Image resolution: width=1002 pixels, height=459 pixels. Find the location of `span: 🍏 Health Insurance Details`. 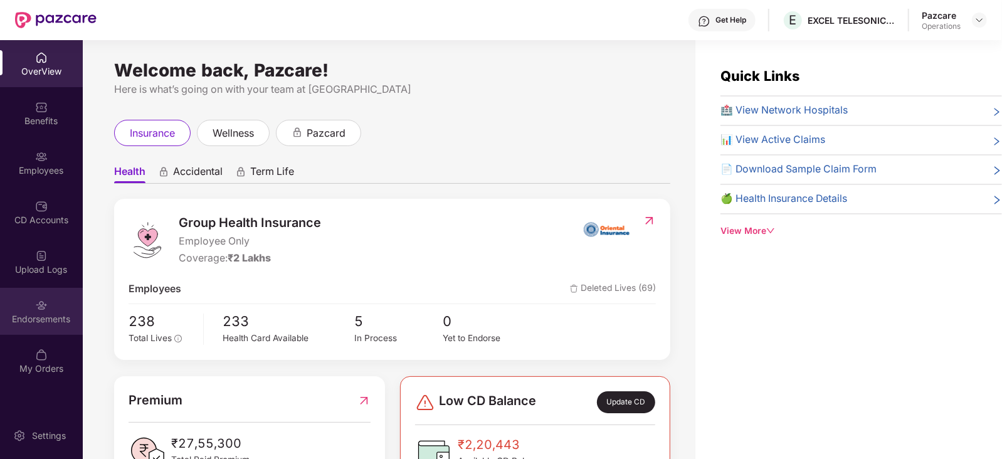

span: 🍏 Health Insurance Details is located at coordinates (784, 199).